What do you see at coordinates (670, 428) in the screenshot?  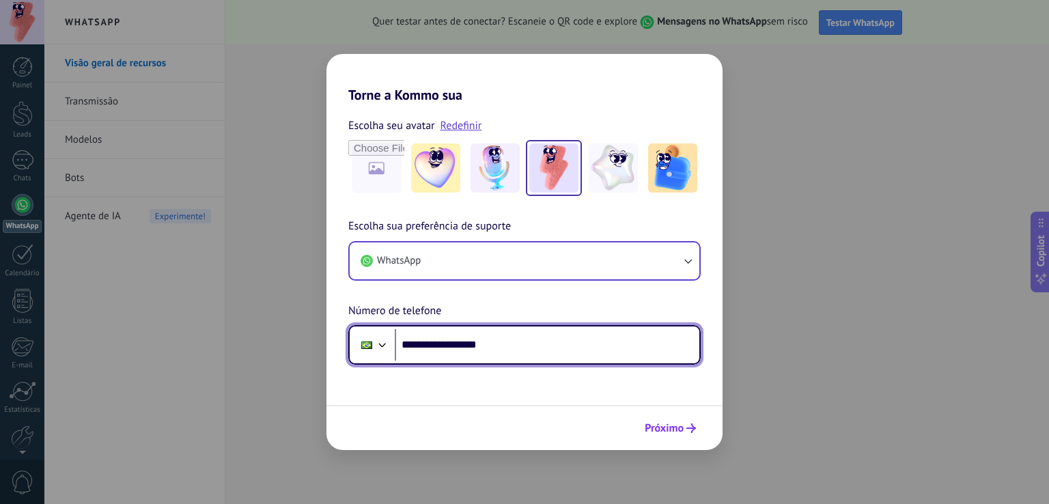 I see `button: Próximo` at bounding box center [670, 428].